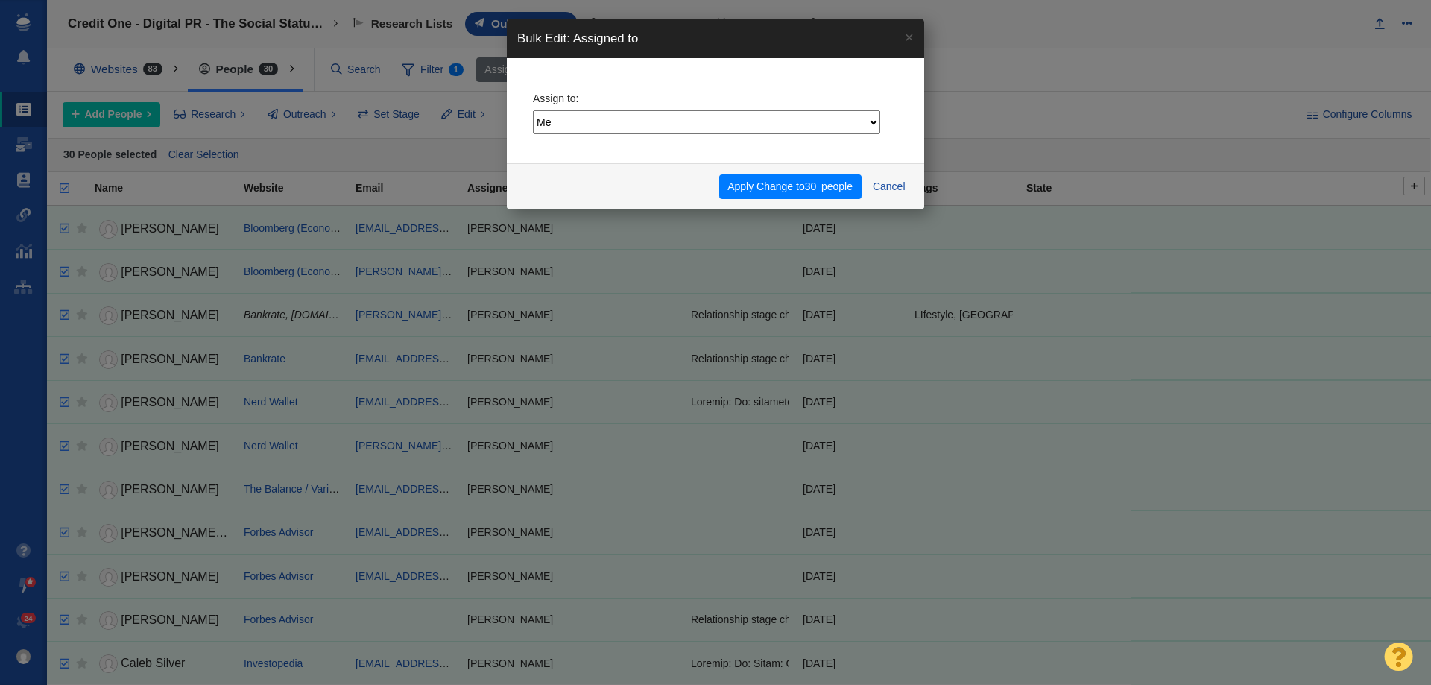 This screenshot has width=1431, height=685. I want to click on span: people, so click(837, 186).